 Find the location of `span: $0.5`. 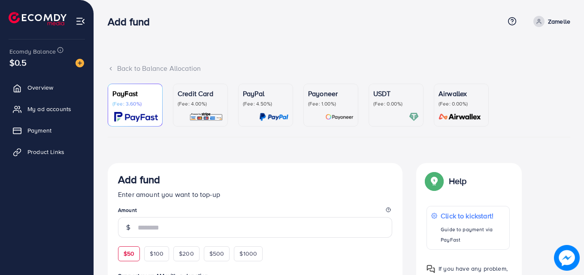

span: $0.5 is located at coordinates (18, 62).